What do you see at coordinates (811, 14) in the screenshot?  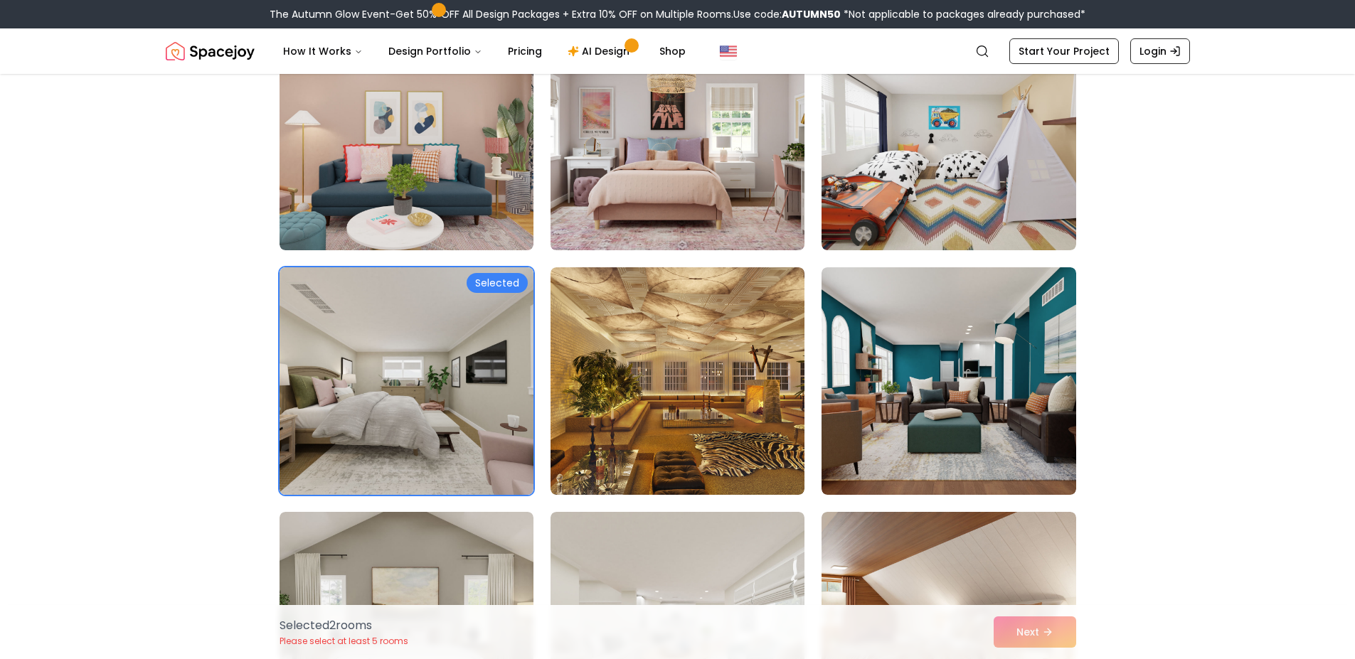 I see `b: AUTUMN50` at bounding box center [811, 14].